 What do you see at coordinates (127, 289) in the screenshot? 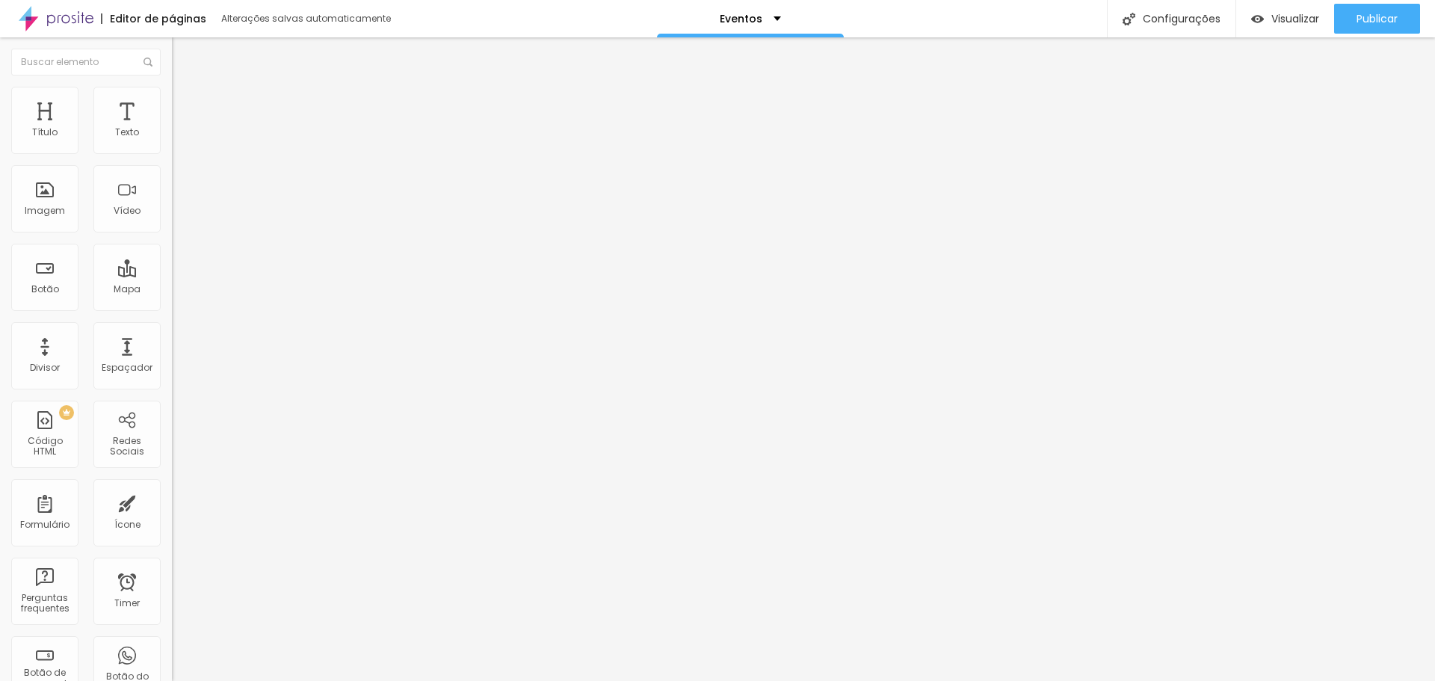
I see `div: Mapa` at bounding box center [127, 289].